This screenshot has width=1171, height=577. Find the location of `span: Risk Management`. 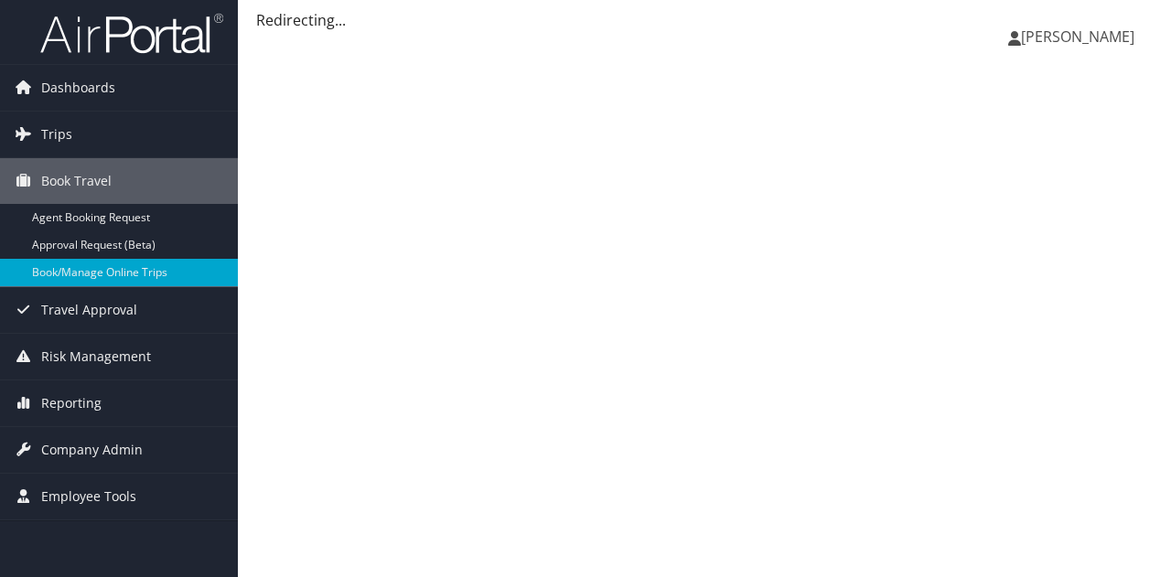

span: Risk Management is located at coordinates (96, 357).